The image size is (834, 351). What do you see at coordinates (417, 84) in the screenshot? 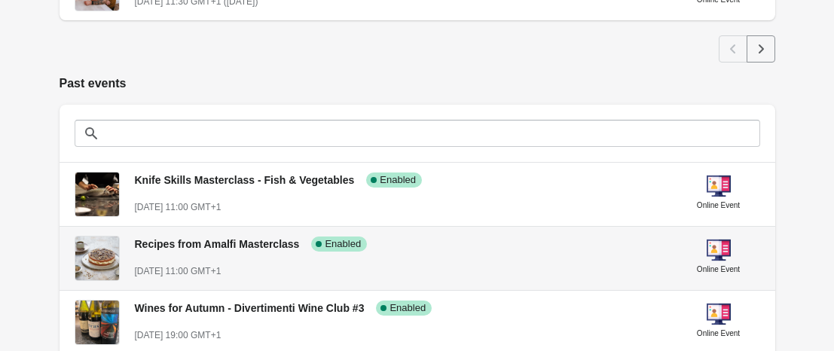
I see `h2: Past events` at bounding box center [417, 84].